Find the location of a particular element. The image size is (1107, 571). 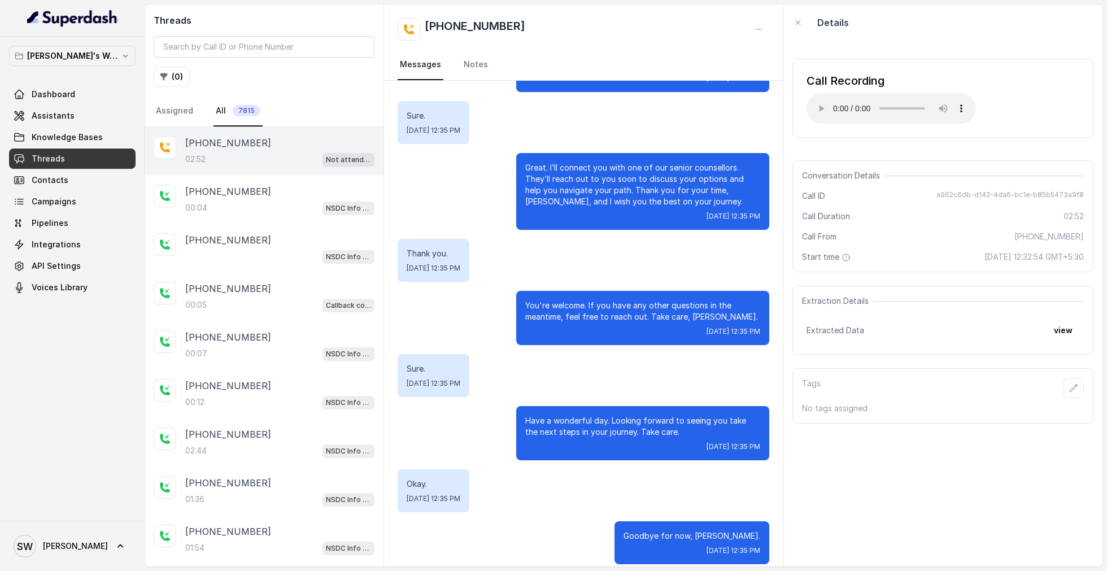

a: All7815 is located at coordinates (238, 111).